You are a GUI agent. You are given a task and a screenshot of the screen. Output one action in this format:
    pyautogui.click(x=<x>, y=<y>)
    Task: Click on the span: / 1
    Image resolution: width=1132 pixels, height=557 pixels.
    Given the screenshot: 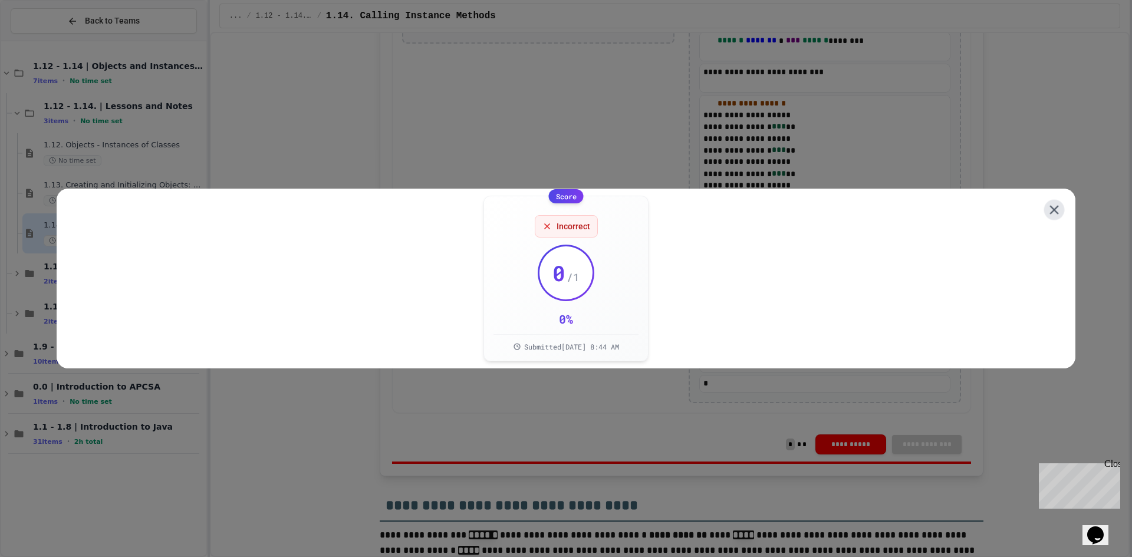 What is the action you would take?
    pyautogui.click(x=573, y=277)
    